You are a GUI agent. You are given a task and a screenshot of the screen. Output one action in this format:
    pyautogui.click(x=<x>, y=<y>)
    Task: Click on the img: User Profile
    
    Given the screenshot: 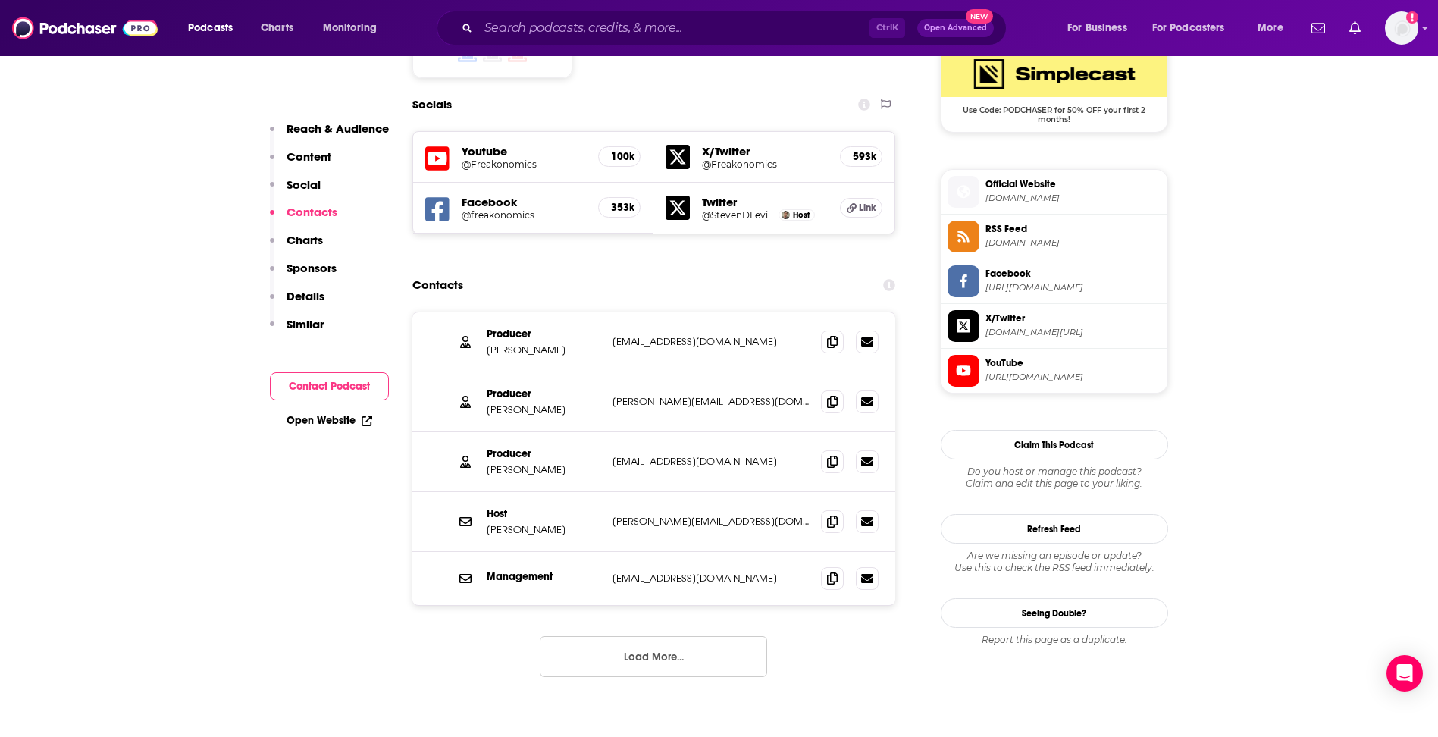 What is the action you would take?
    pyautogui.click(x=1401, y=28)
    